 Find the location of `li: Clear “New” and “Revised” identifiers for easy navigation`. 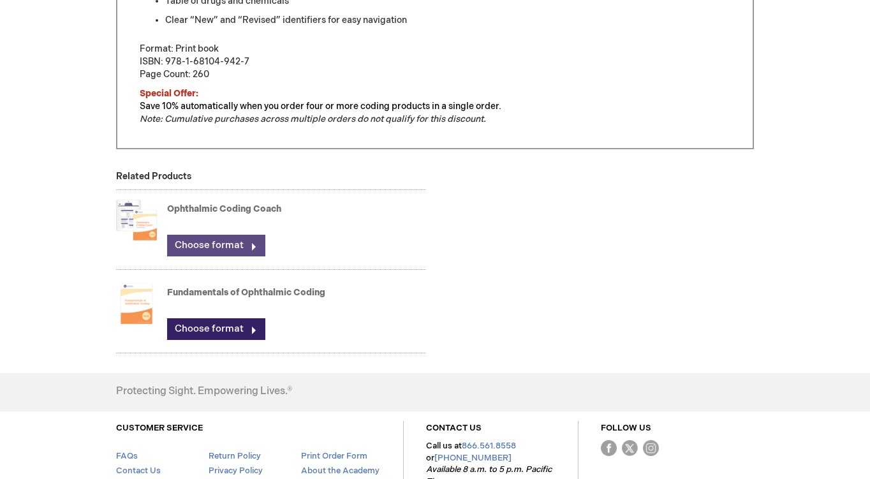

li: Clear “New” and “Revised” identifiers for easy navigation is located at coordinates (448, 20).